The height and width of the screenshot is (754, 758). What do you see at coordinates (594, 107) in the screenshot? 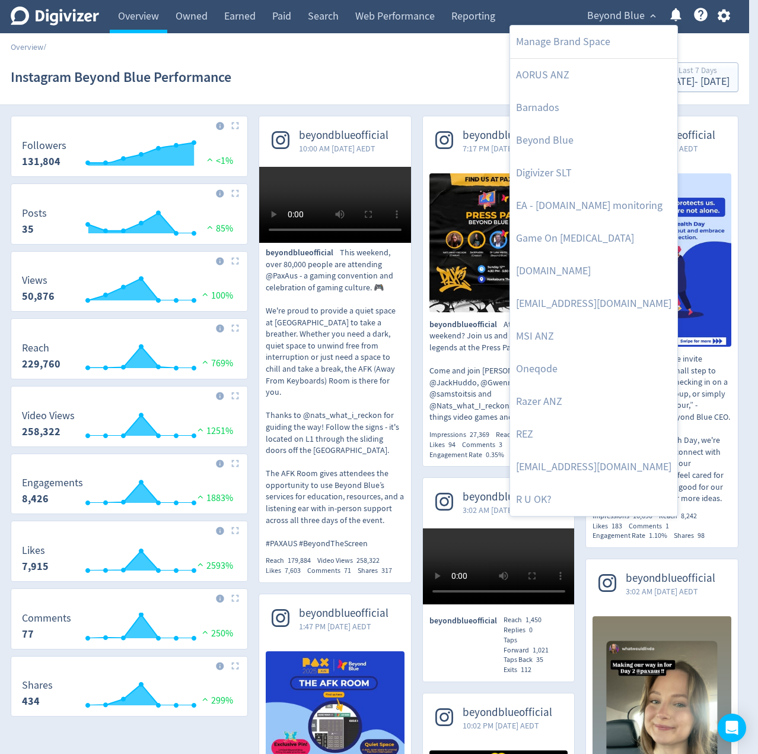
I see `a: Barnados` at bounding box center [594, 107].